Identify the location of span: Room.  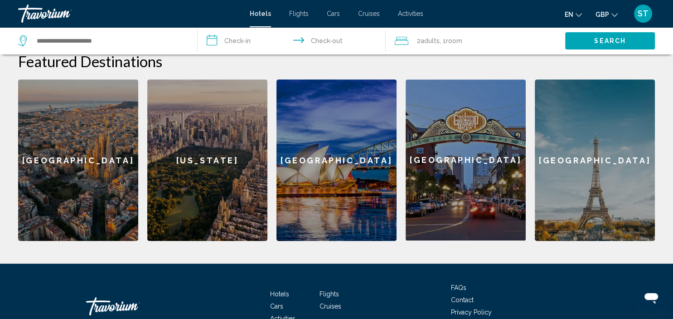
(454, 41).